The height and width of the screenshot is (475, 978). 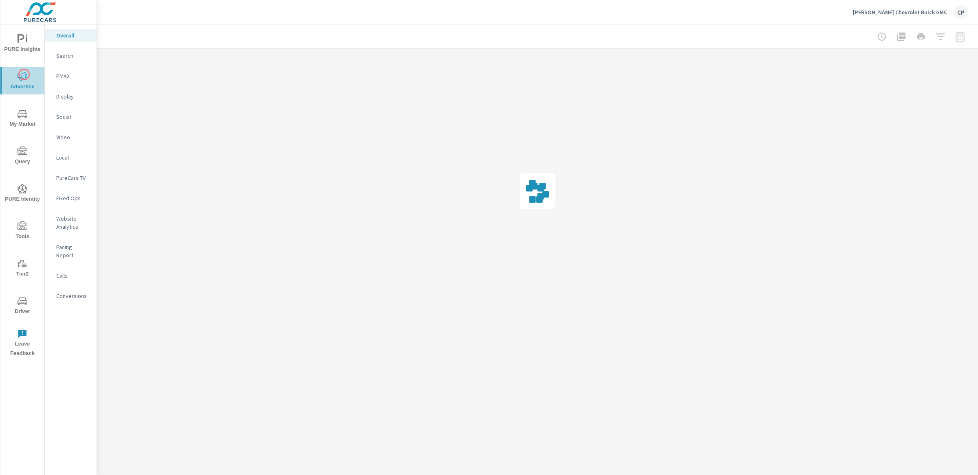 I want to click on div: Fixed Ops, so click(x=70, y=198).